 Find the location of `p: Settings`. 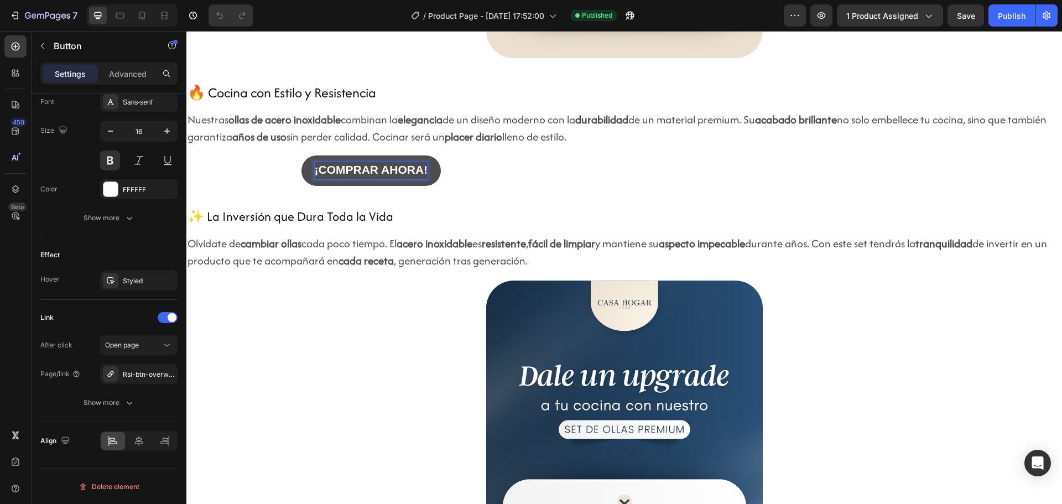

p: Settings is located at coordinates (70, 74).